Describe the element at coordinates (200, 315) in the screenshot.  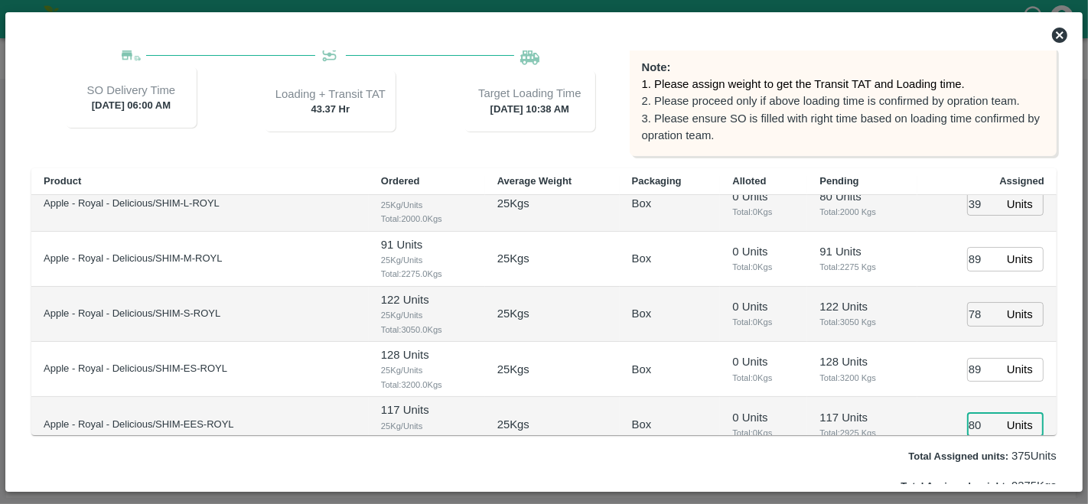
I see `td: Apple - Royal - Delicious/SHIM-S-ROYL` at that location.